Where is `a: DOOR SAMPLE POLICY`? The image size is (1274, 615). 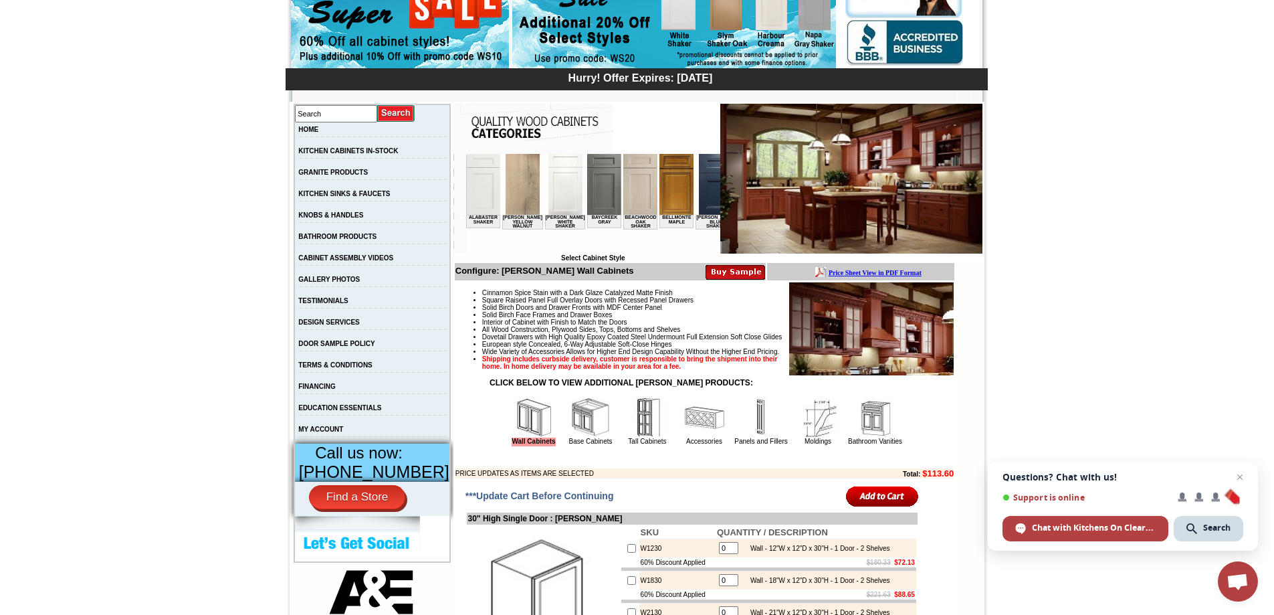 a: DOOR SAMPLE POLICY is located at coordinates (336, 343).